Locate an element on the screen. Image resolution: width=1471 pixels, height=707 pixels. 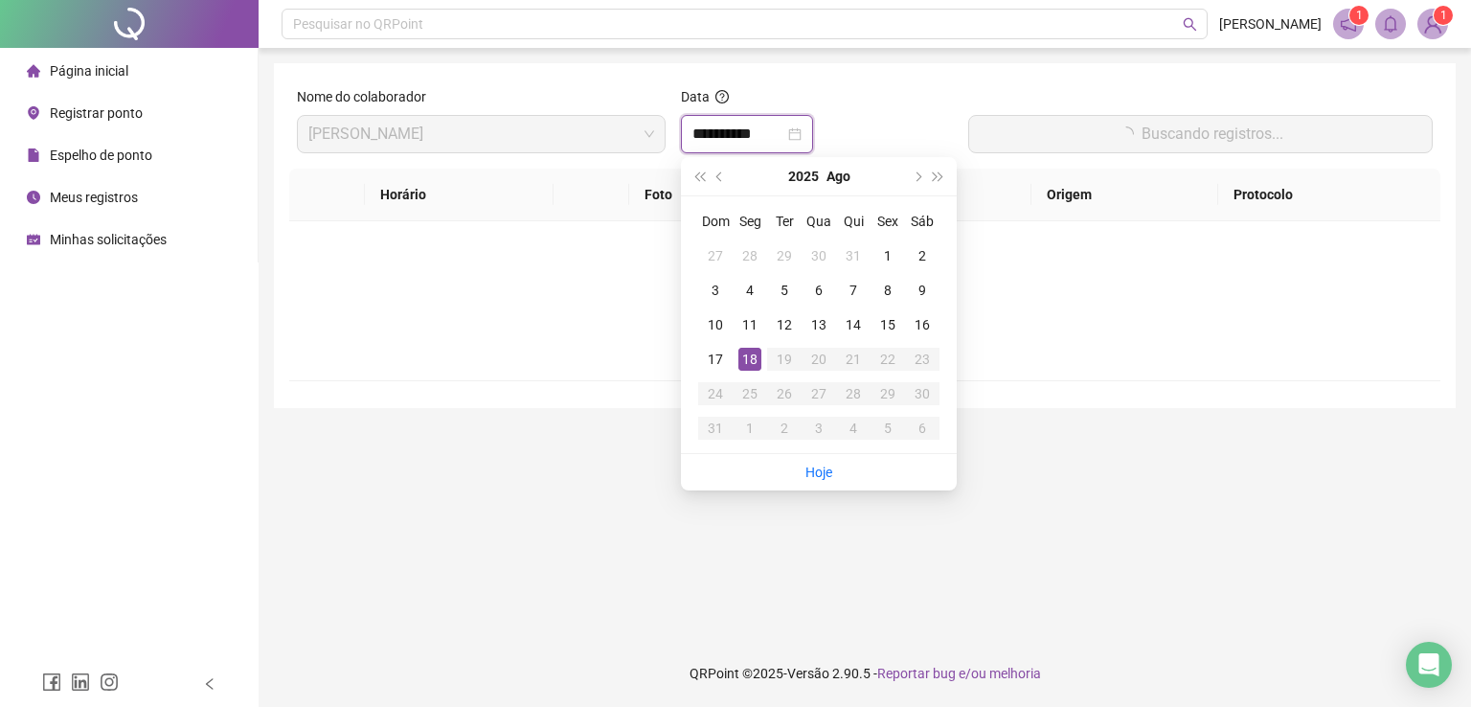
div: 10 is located at coordinates (715, 325).